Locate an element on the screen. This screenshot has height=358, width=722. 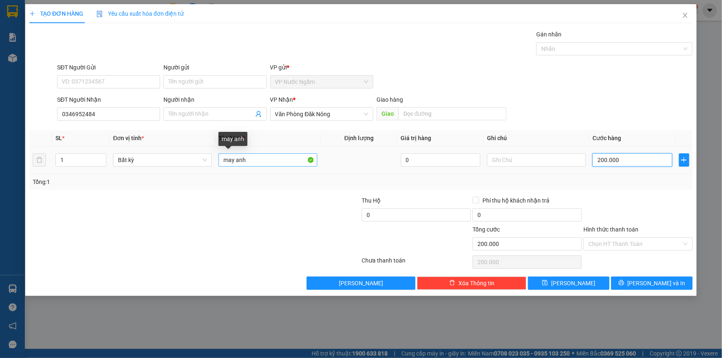
button: delete is located at coordinates (39, 160).